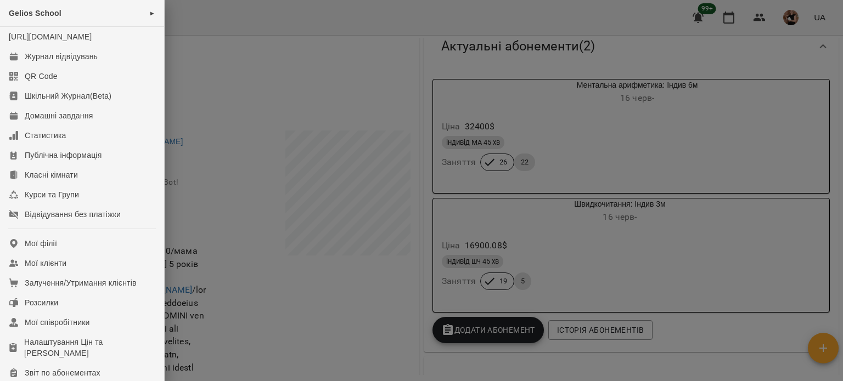  I want to click on div: Шкільний Журнал(Beta), so click(68, 96).